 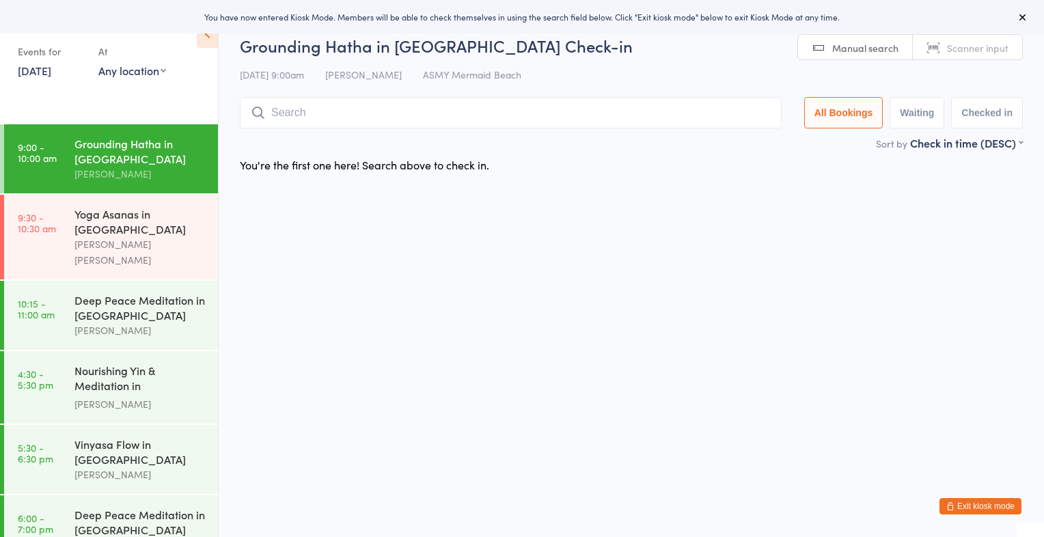 What do you see at coordinates (132, 51) in the screenshot?
I see `div: At` at bounding box center [132, 51].